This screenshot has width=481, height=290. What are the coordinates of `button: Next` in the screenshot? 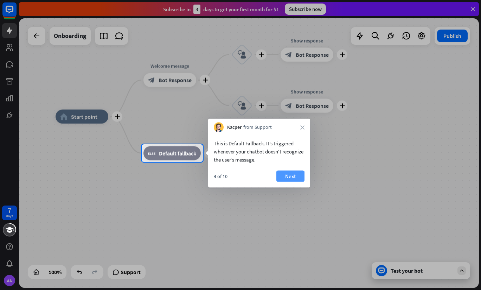 It's located at (291, 176).